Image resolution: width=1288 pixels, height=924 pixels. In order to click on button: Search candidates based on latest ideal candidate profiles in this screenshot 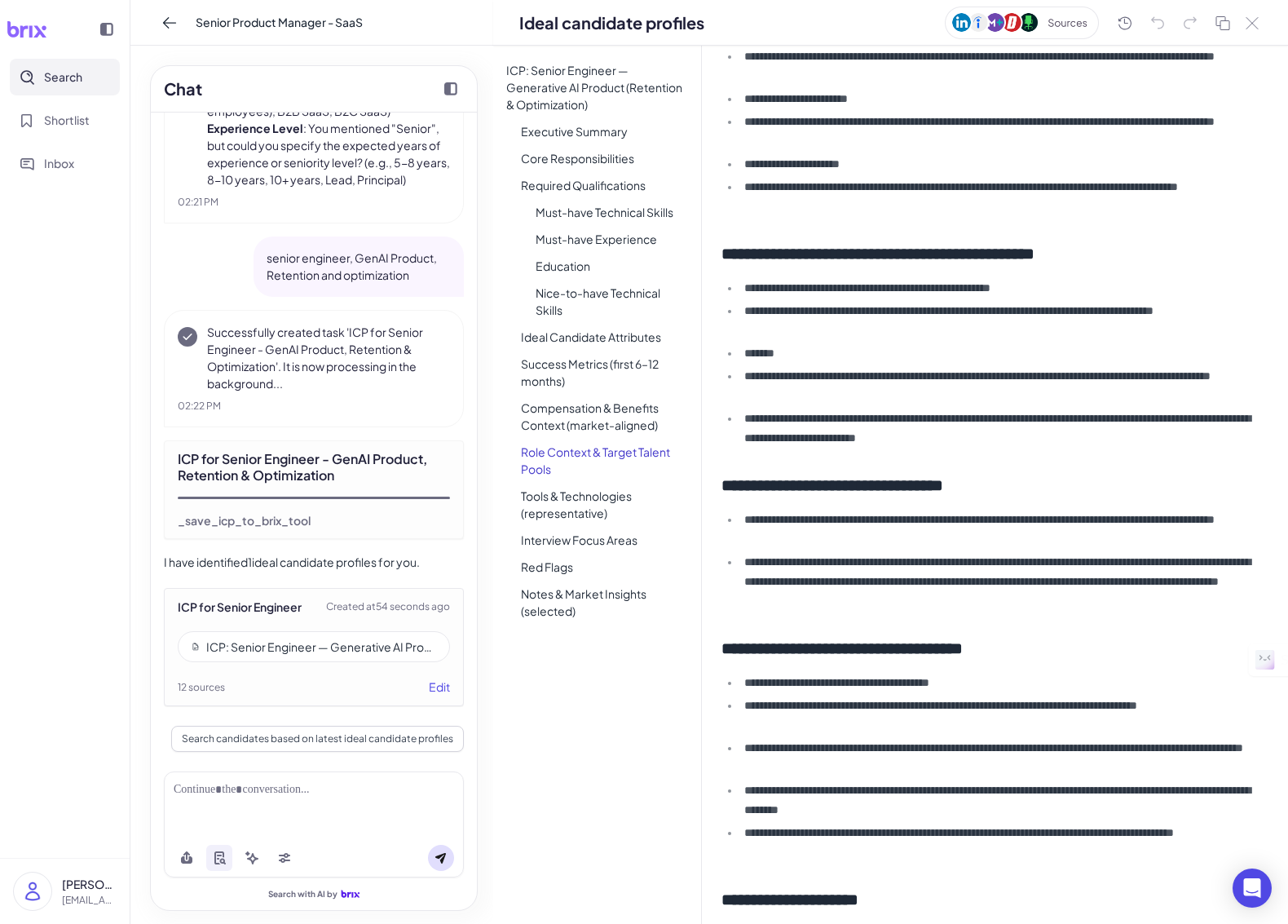, I will do `click(317, 739)`.